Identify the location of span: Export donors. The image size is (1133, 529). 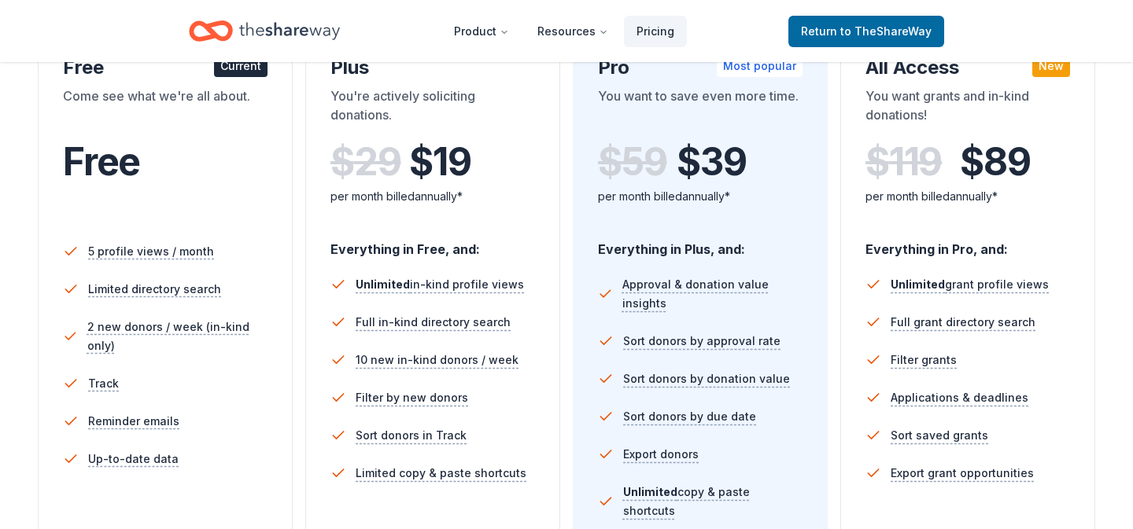
(661, 455).